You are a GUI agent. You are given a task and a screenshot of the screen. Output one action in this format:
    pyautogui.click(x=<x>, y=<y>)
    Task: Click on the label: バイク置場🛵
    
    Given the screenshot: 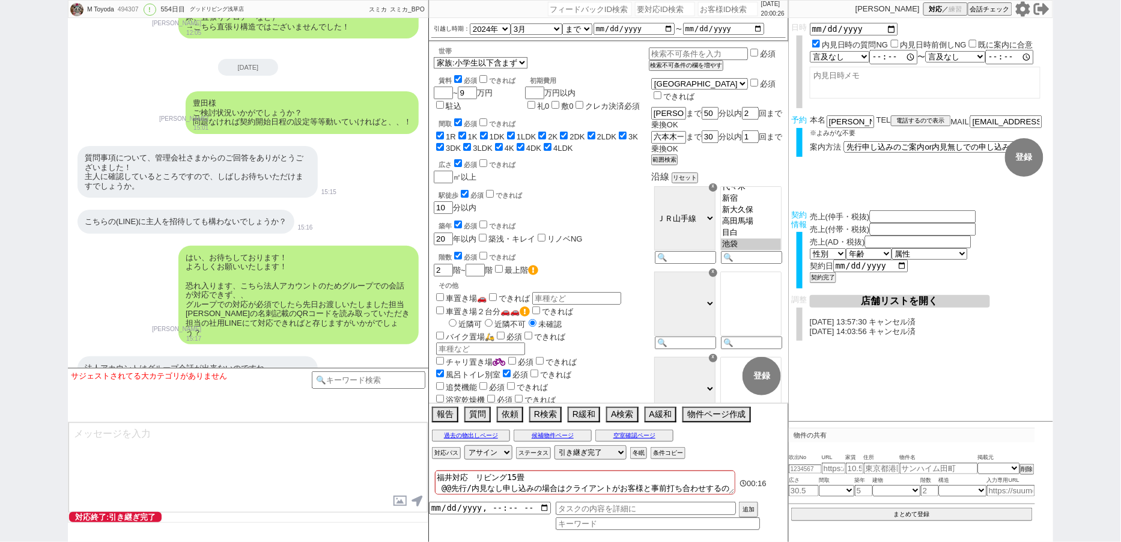 What is the action you would take?
    pyautogui.click(x=464, y=336)
    